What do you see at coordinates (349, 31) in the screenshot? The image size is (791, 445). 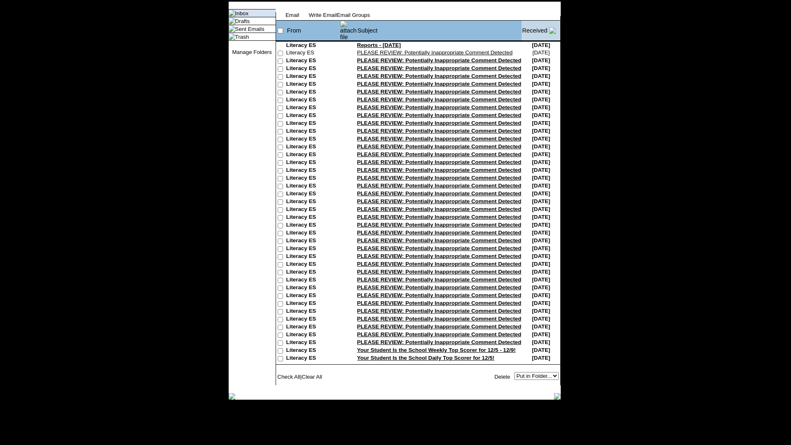 I see `img: attach file` at bounding box center [349, 31].